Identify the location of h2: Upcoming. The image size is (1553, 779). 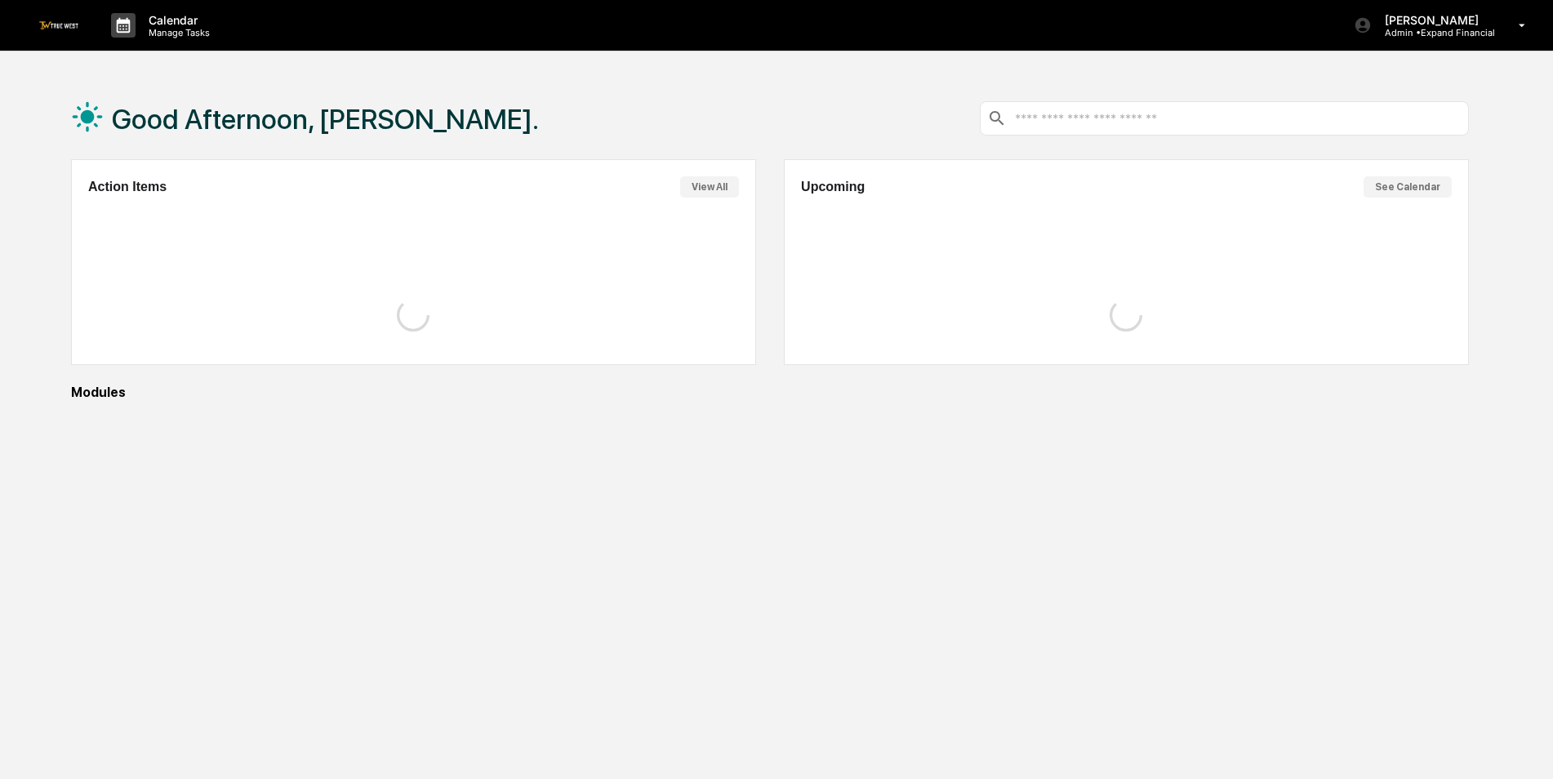
(833, 187).